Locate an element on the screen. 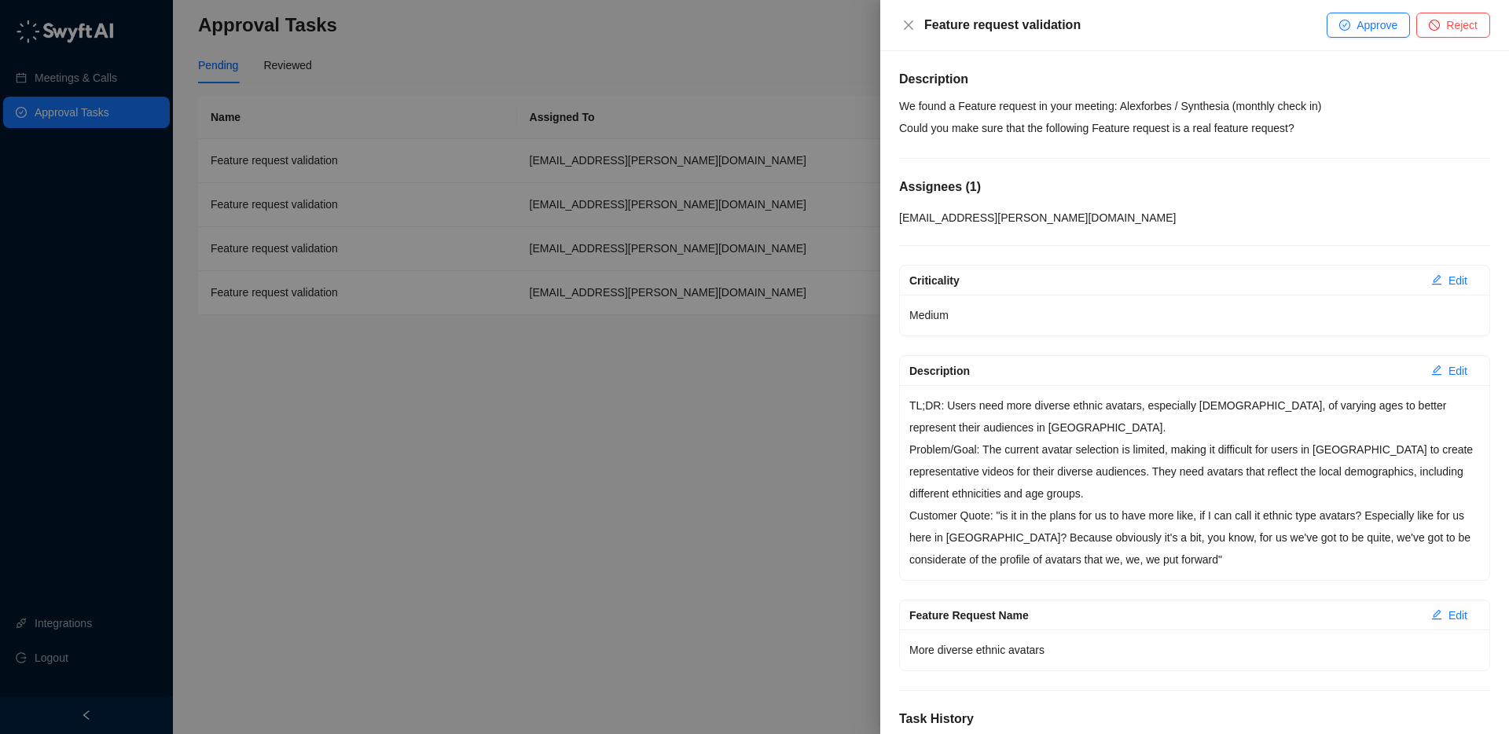 The height and width of the screenshot is (734, 1509). span: Reject is located at coordinates (1462, 25).